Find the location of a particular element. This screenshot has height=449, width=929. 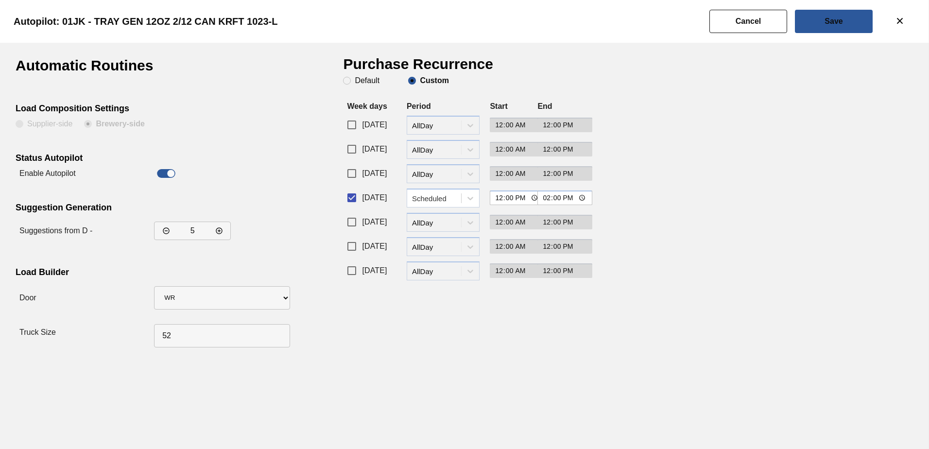

div: Load Builder is located at coordinates (150, 274).